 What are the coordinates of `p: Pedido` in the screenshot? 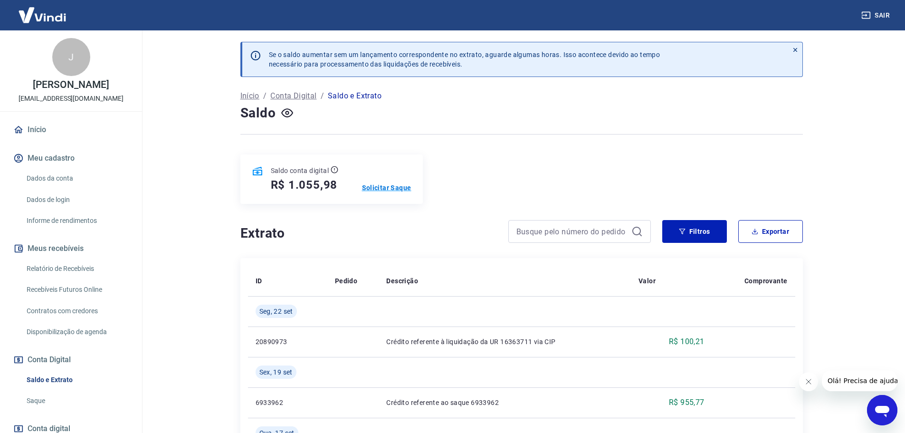 It's located at (346, 281).